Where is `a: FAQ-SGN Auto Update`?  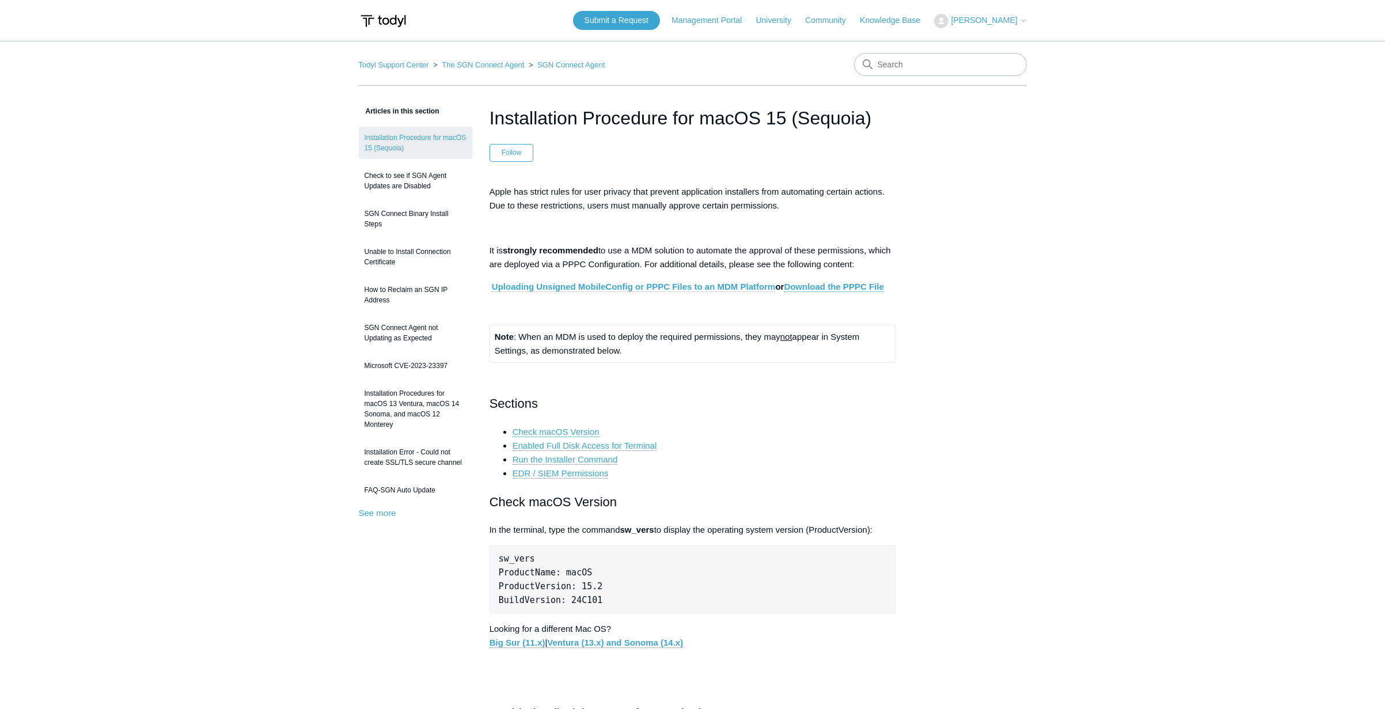 a: FAQ-SGN Auto Update is located at coordinates (415, 490).